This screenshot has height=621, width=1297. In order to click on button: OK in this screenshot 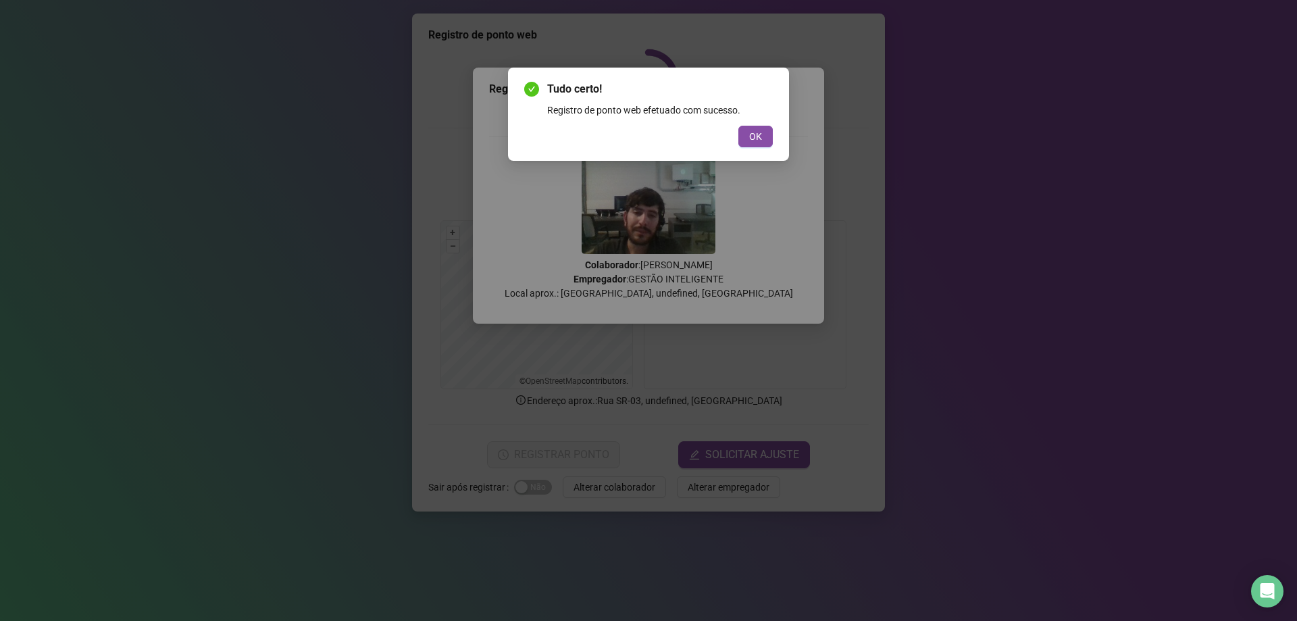, I will do `click(755, 136)`.